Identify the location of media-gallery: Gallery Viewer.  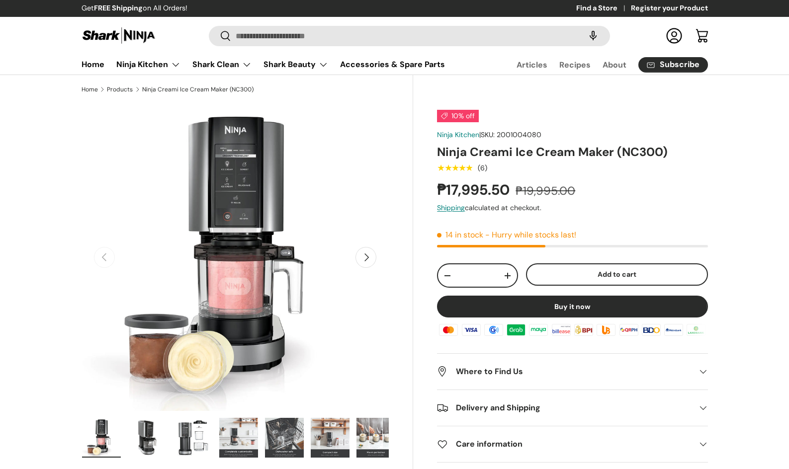
(235, 282).